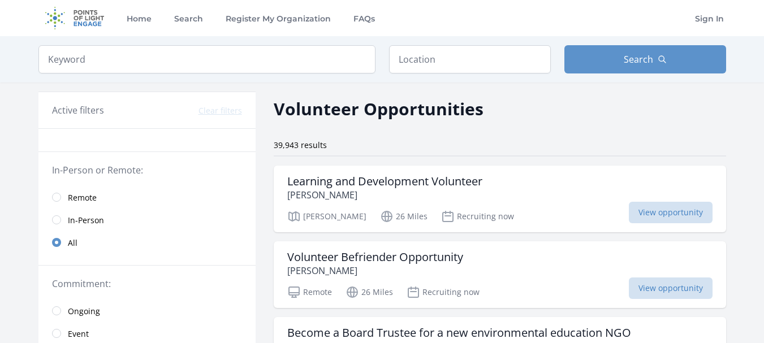 Image resolution: width=764 pixels, height=343 pixels. What do you see at coordinates (470, 59) in the screenshot?
I see `input: Location` at bounding box center [470, 59].